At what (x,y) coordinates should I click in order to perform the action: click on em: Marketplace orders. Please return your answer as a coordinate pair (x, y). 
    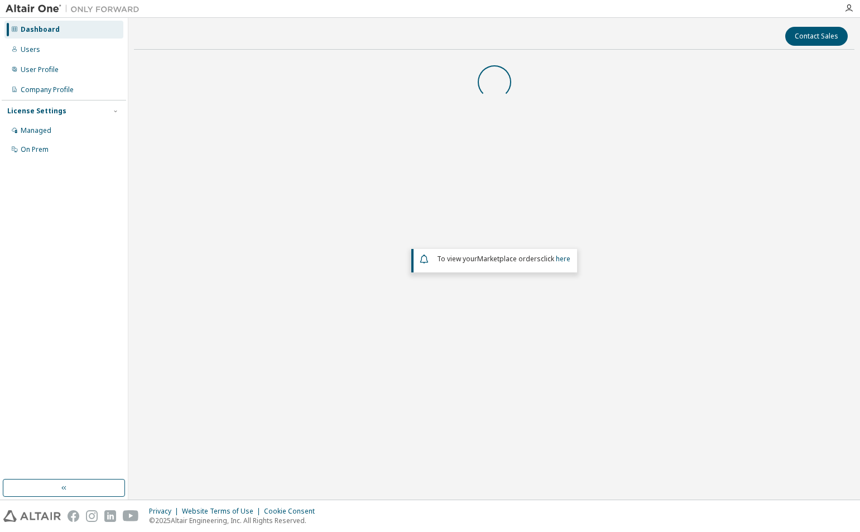
    Looking at the image, I should click on (509, 258).